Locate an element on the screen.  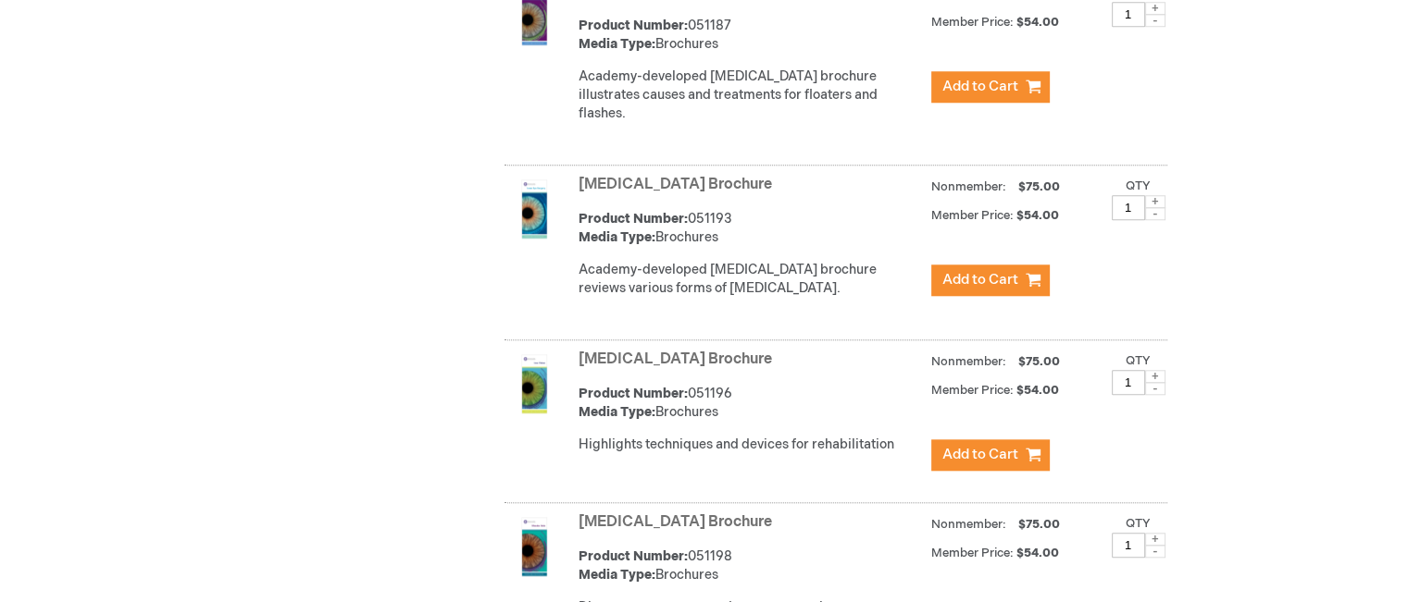
img: Laser Eye Surgery Brochure is located at coordinates (534, 209).